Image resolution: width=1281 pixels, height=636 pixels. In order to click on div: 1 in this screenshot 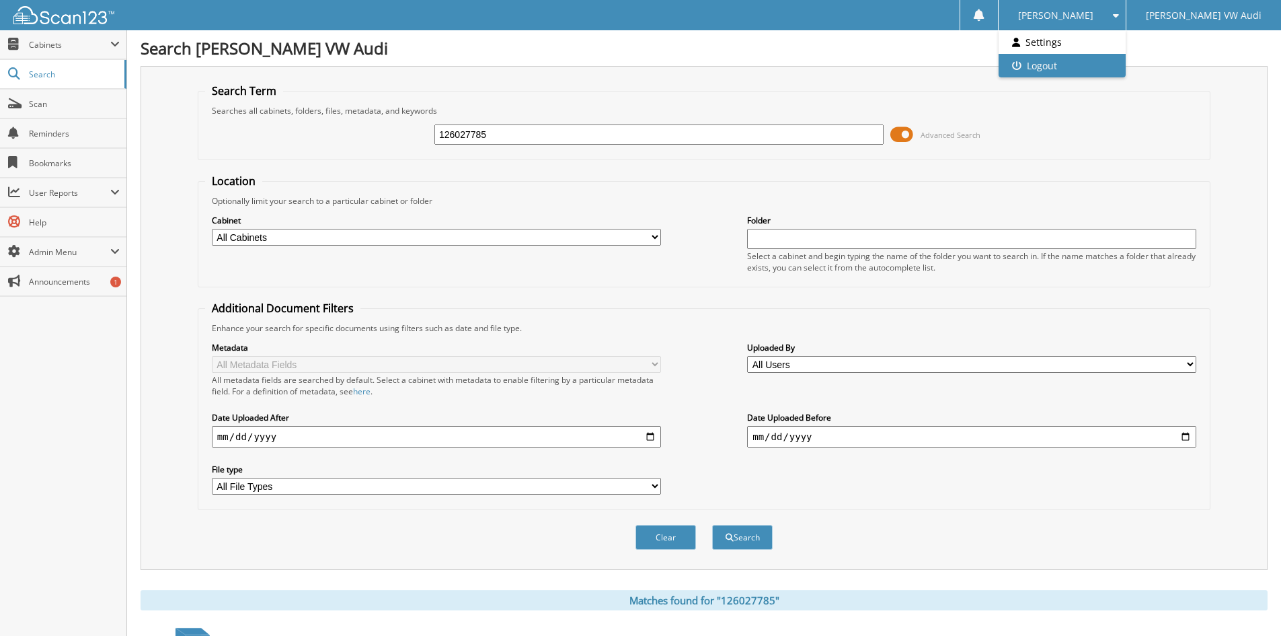, I will do `click(116, 282)`.